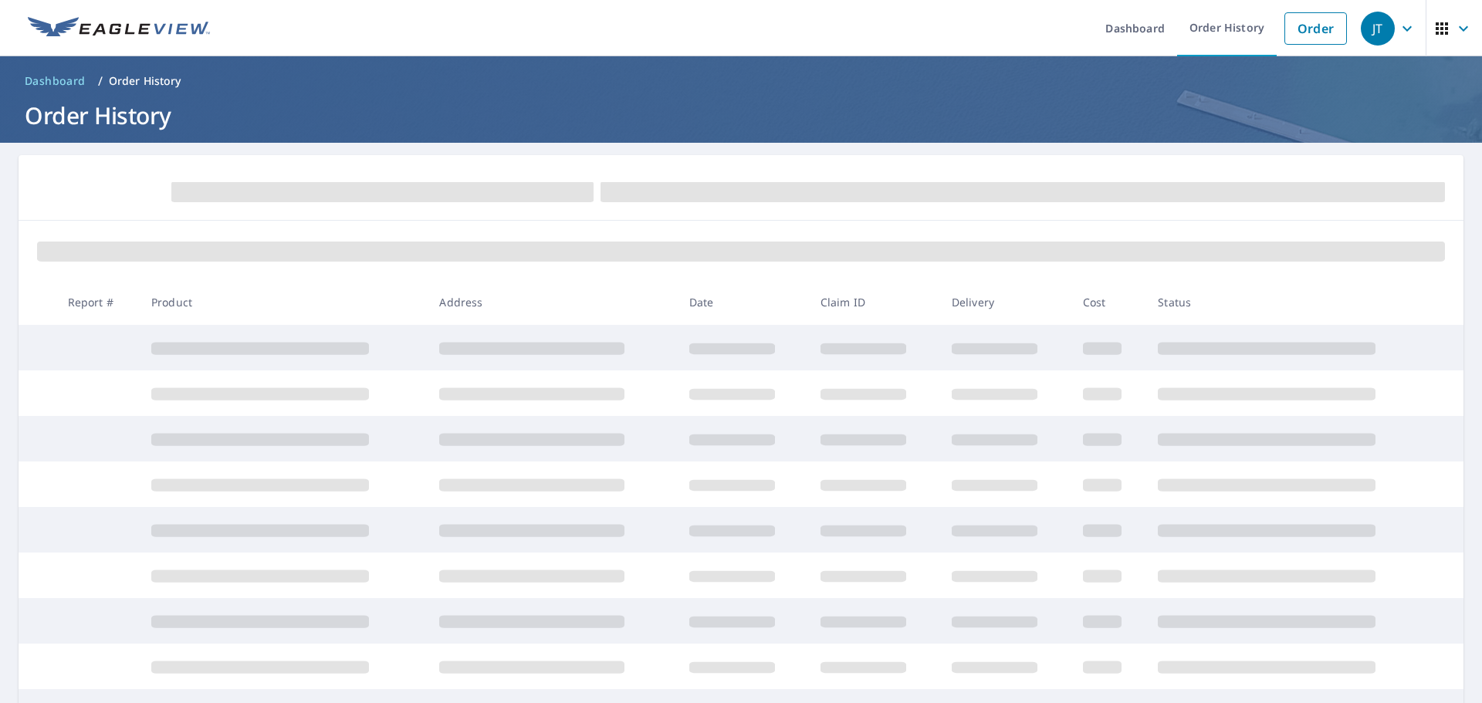 The height and width of the screenshot is (703, 1482). Describe the element at coordinates (1316, 29) in the screenshot. I see `a: Order` at that location.